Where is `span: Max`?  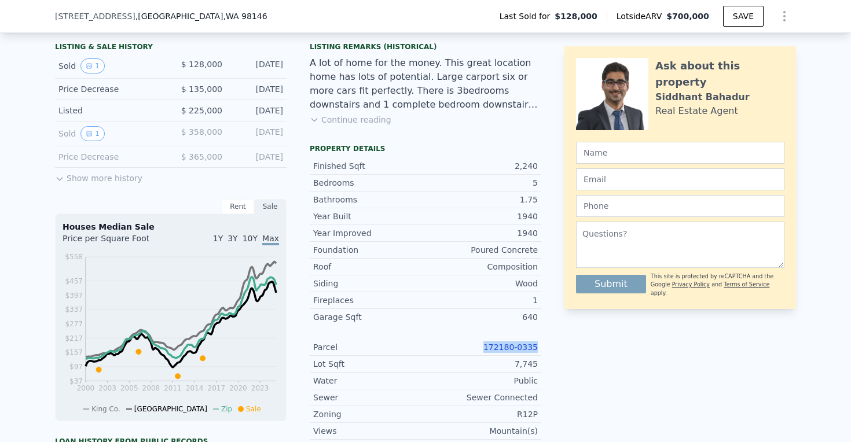 span: Max is located at coordinates (270, 240).